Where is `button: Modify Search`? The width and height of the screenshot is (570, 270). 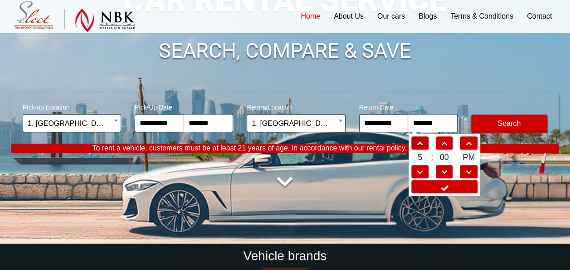 button: Modify Search is located at coordinates (510, 123).